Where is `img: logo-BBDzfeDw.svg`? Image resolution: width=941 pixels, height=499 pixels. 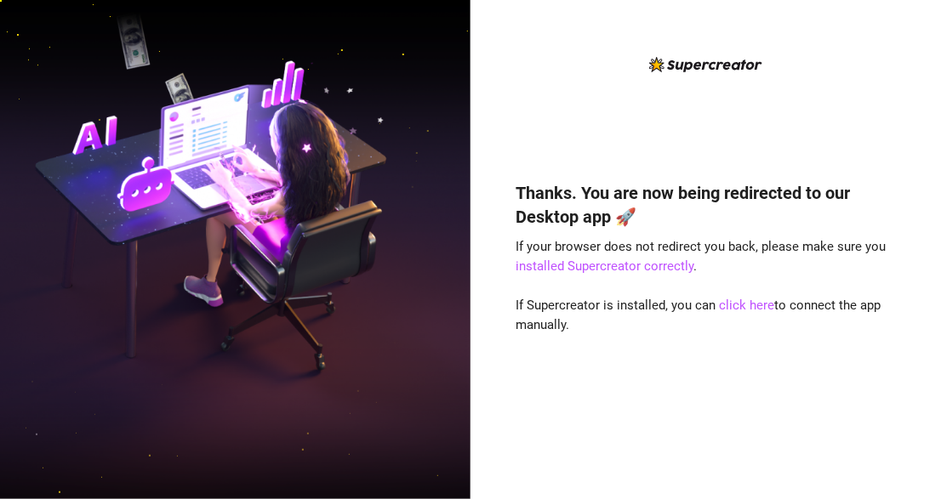
img: logo-BBDzfeDw.svg is located at coordinates (705, 65).